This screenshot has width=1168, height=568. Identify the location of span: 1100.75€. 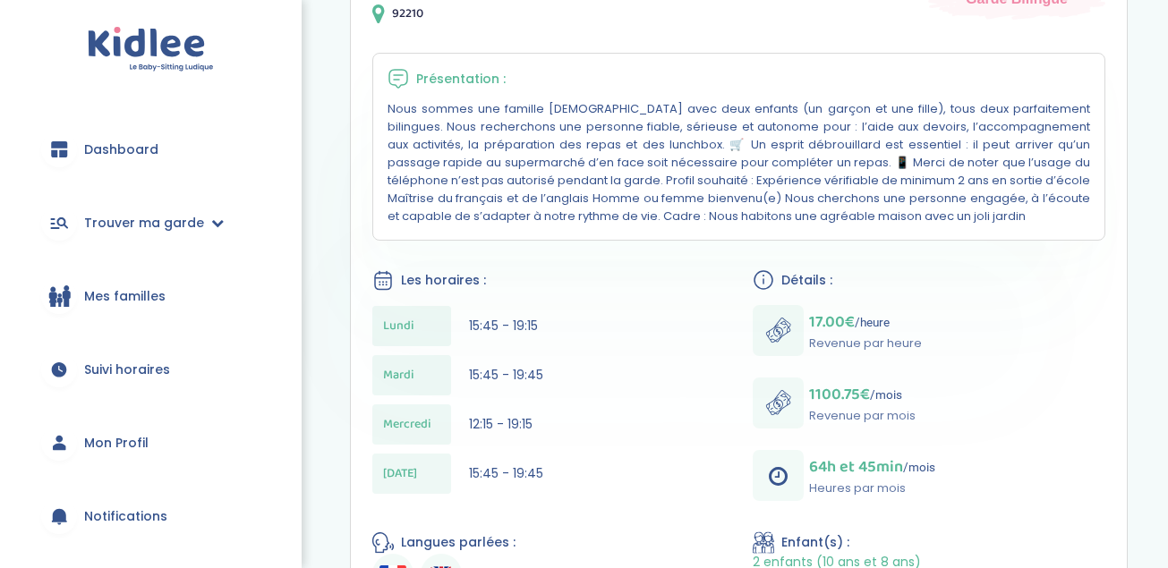
(840, 395).